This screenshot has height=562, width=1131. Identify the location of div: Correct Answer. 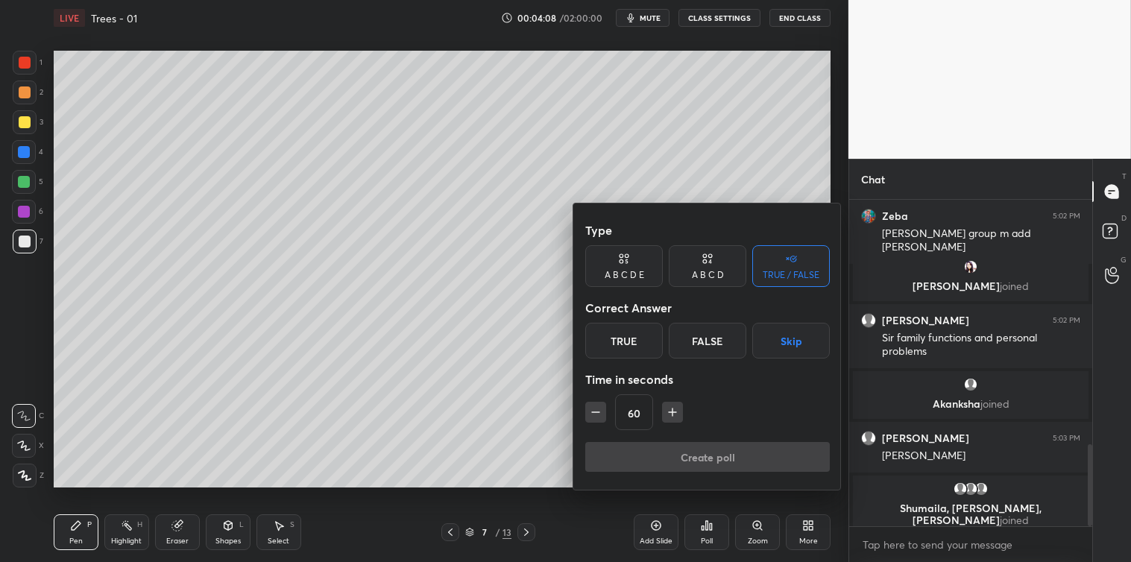
(707, 308).